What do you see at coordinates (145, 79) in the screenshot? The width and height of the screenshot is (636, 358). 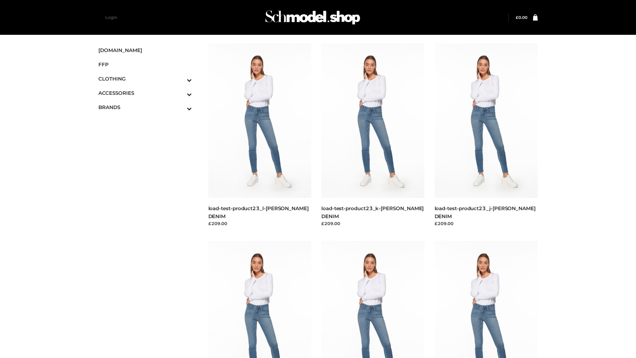 I see `span: CLOTHING` at bounding box center [145, 79].